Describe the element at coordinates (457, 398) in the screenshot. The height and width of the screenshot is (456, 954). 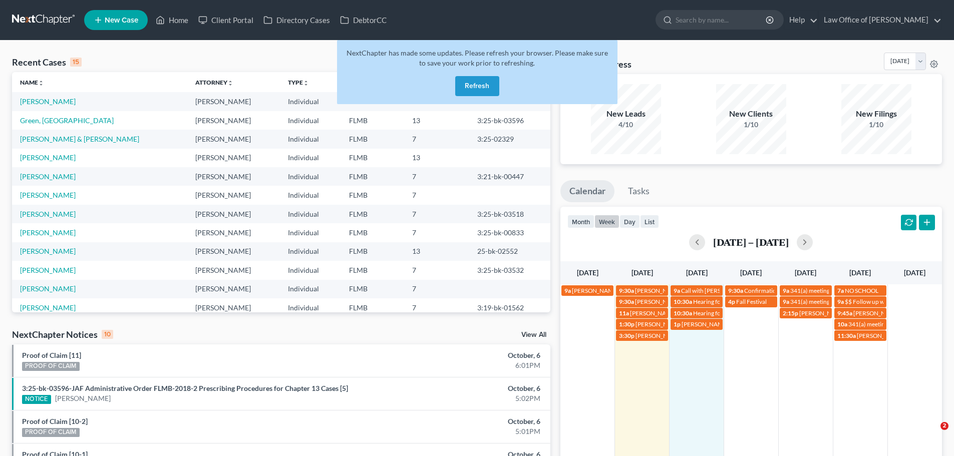
I see `div: 5:02PM` at that location.